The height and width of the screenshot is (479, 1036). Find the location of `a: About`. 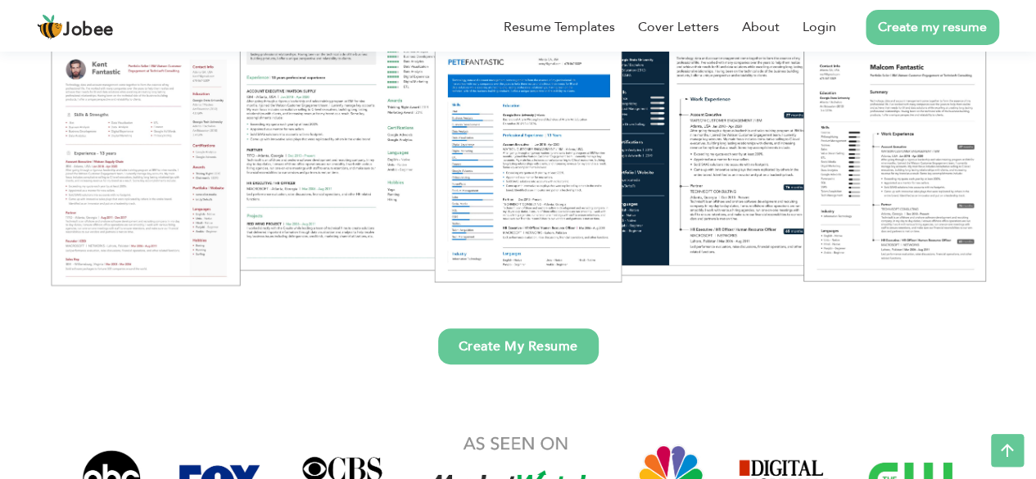

a: About is located at coordinates (761, 27).